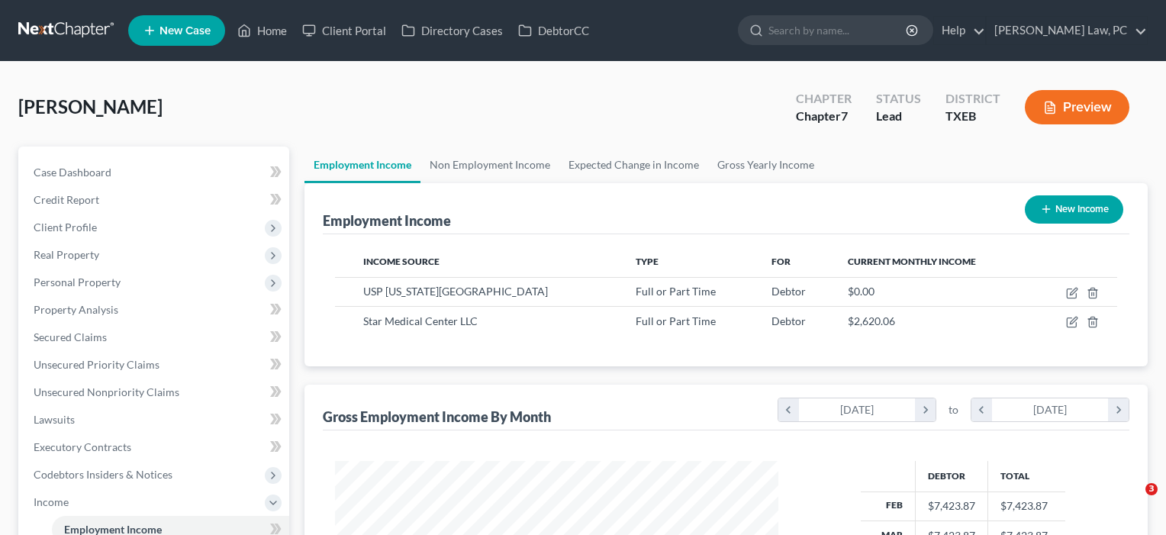  I want to click on a: Non Employment Income, so click(490, 165).